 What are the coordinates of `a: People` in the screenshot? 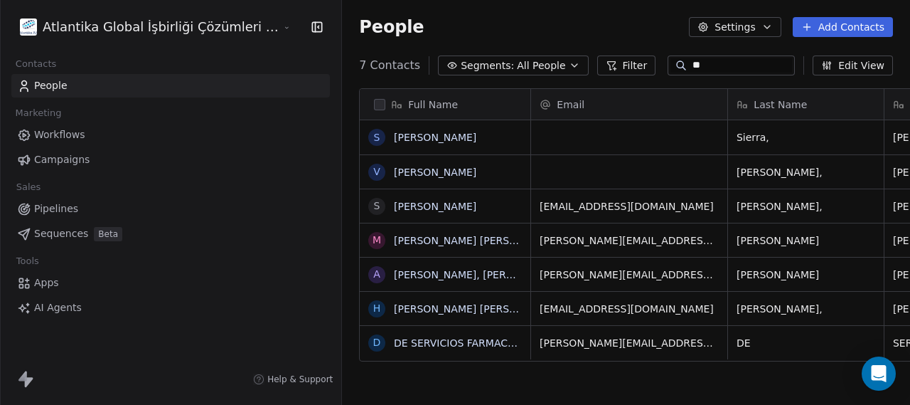 It's located at (171, 85).